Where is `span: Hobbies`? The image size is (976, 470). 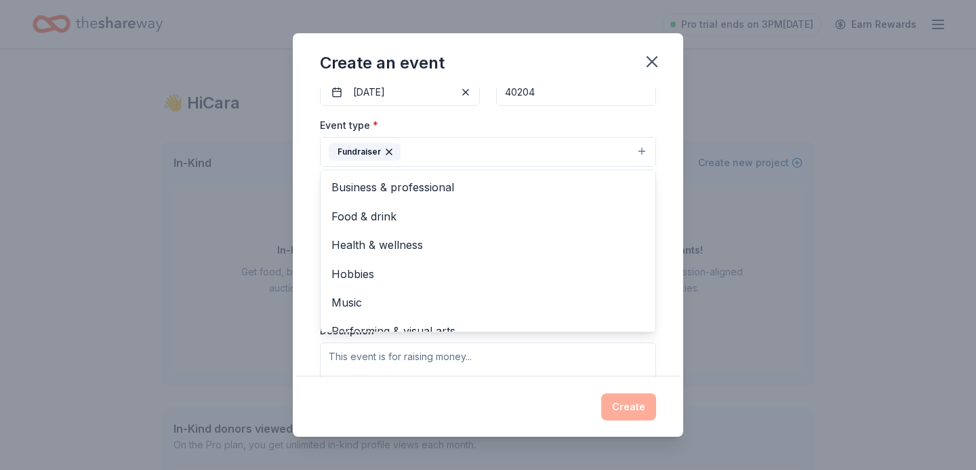
span: Hobbies is located at coordinates (488, 274).